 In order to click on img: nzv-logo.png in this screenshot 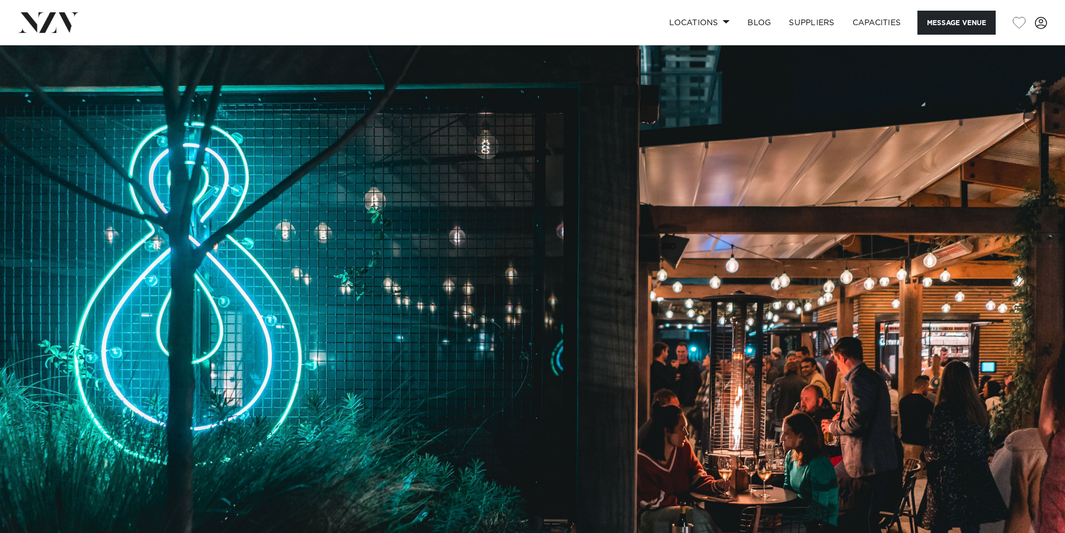, I will do `click(48, 22)`.